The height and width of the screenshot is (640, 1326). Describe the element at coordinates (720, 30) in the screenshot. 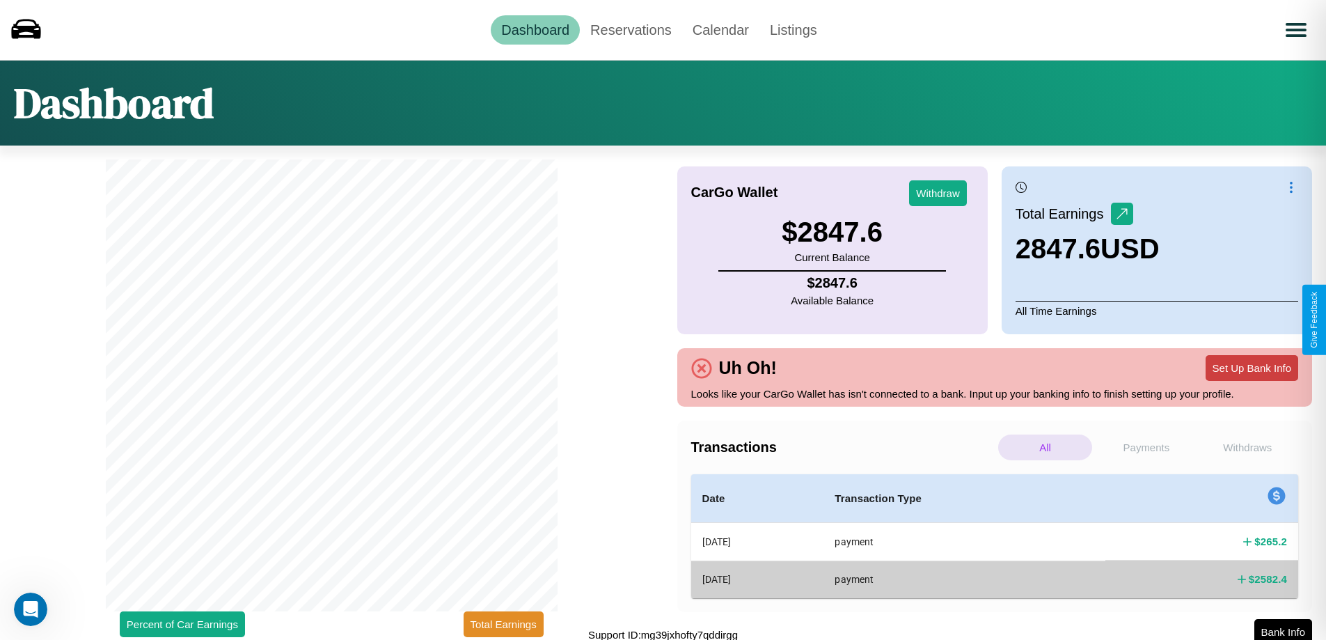

I see `a: Calendar` at that location.